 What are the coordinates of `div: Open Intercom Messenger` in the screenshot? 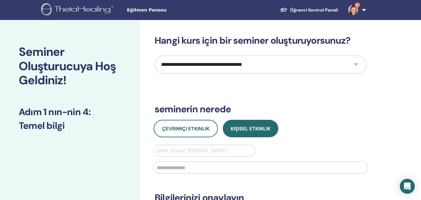 It's located at (407, 186).